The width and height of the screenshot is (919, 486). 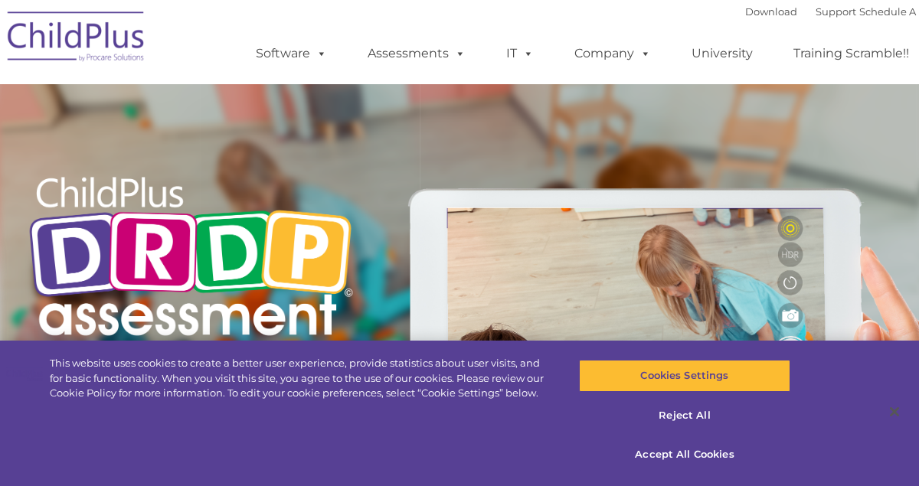 I want to click on a: Company, so click(x=613, y=54).